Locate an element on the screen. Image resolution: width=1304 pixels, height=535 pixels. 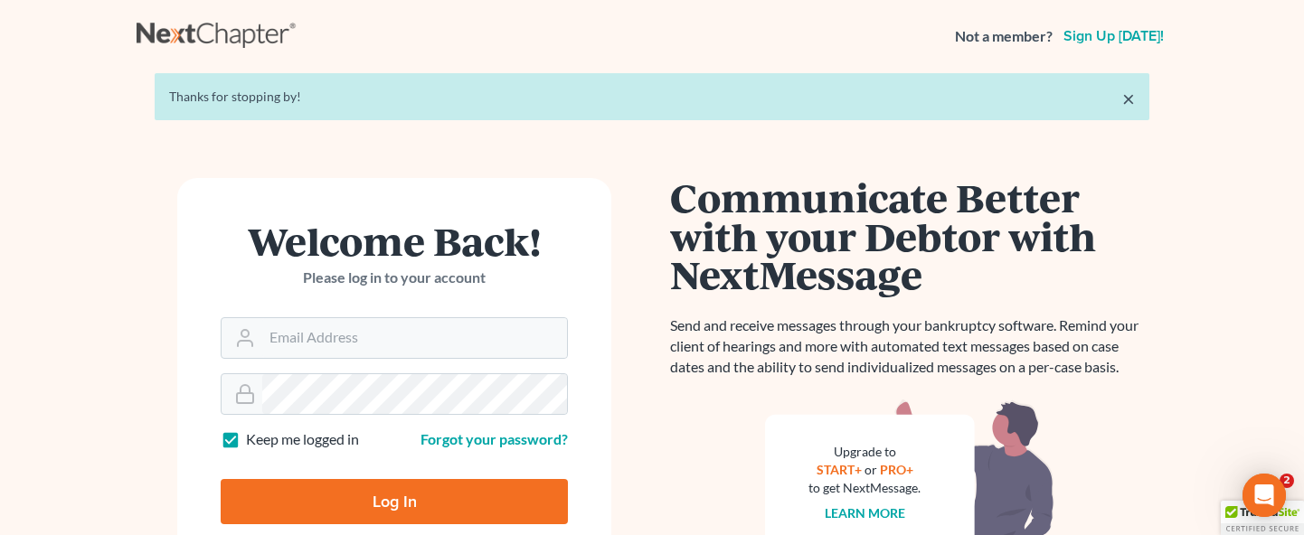
span: 2 is located at coordinates (1287, 481).